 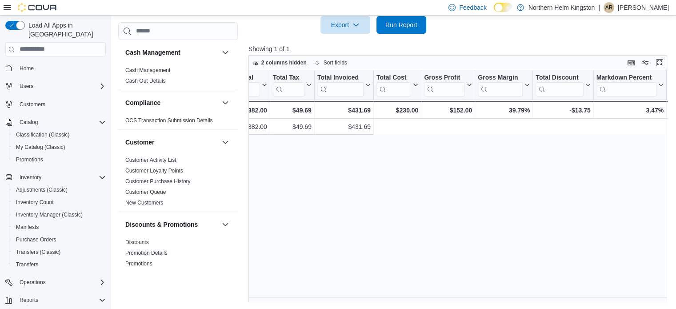 What do you see at coordinates (137, 242) in the screenshot?
I see `span: Discounts` at bounding box center [137, 242].